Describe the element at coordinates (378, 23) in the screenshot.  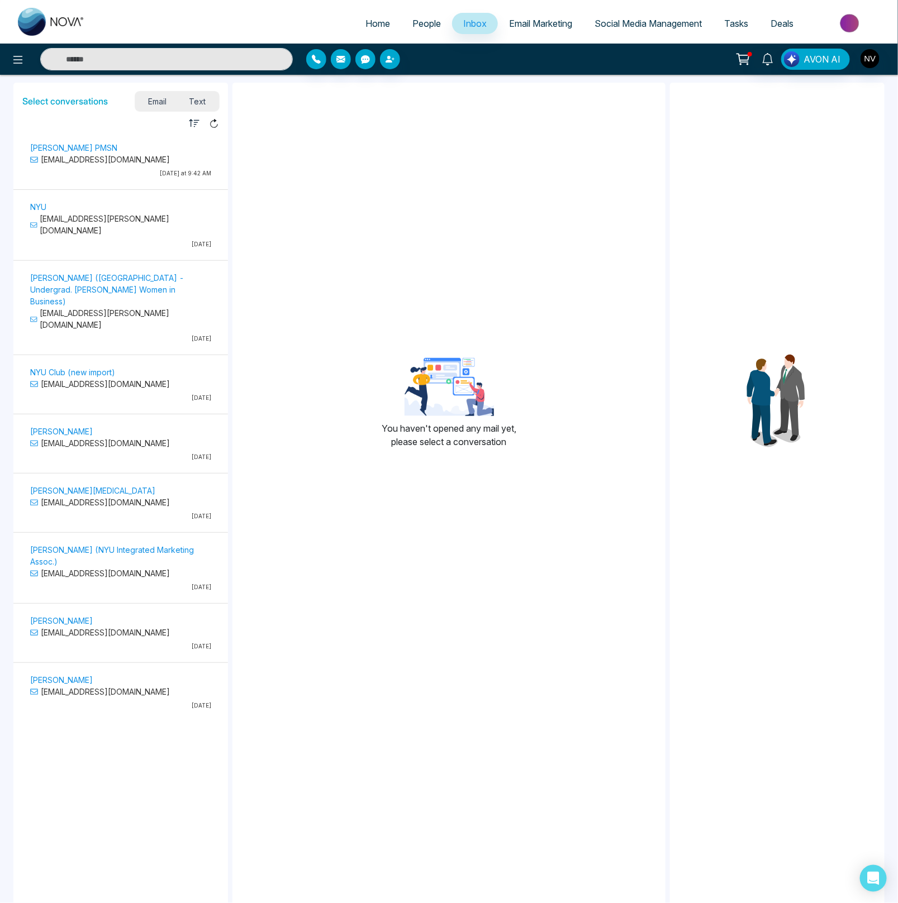
I see `a: Home` at that location.